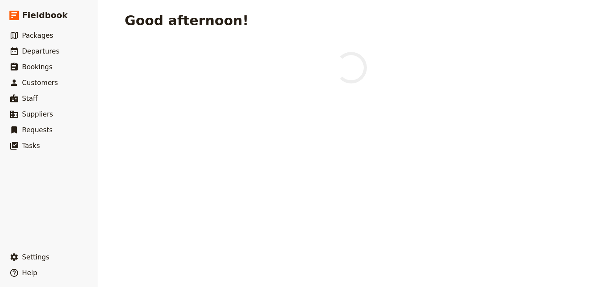 This screenshot has height=287, width=604. Describe the element at coordinates (37, 130) in the screenshot. I see `span: Requests` at that location.